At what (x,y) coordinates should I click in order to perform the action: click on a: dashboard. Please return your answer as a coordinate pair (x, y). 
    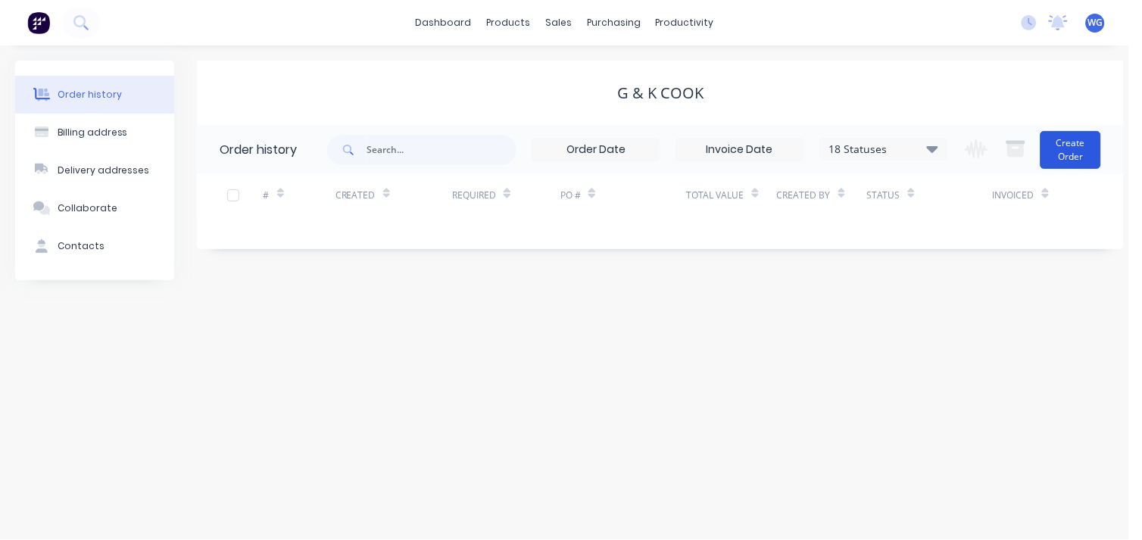
    Looking at the image, I should click on (443, 23).